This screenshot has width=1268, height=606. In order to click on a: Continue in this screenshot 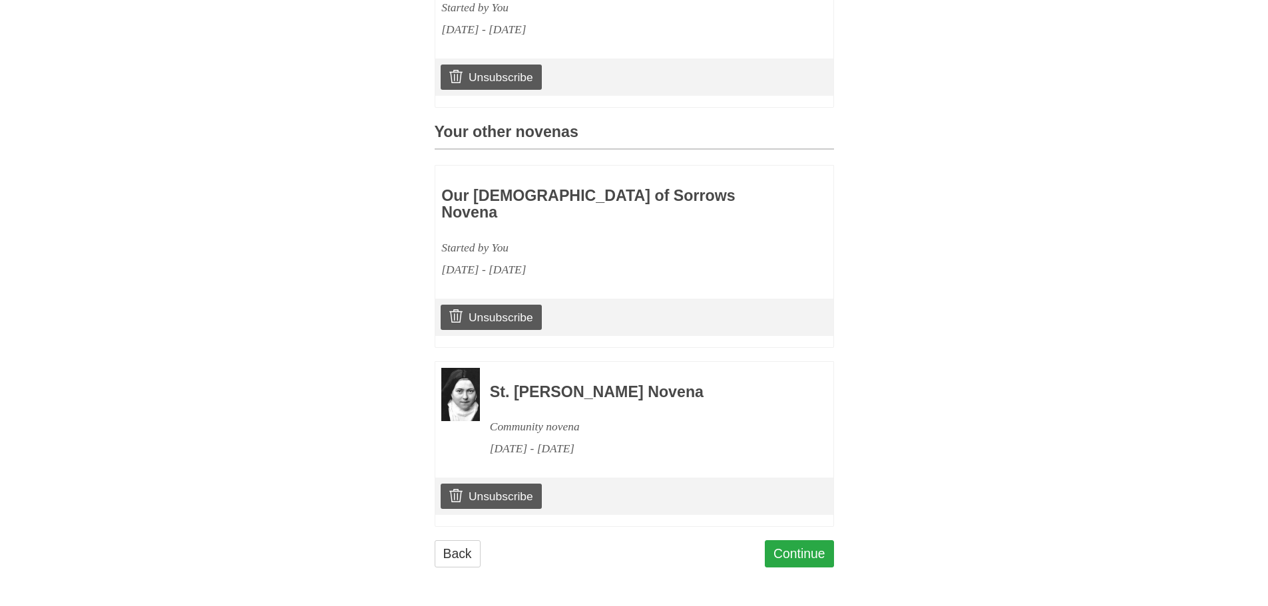, I will do `click(800, 554)`.